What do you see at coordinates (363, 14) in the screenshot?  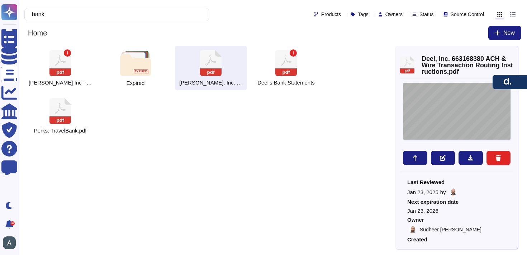 I see `span: Tags` at bounding box center [363, 14].